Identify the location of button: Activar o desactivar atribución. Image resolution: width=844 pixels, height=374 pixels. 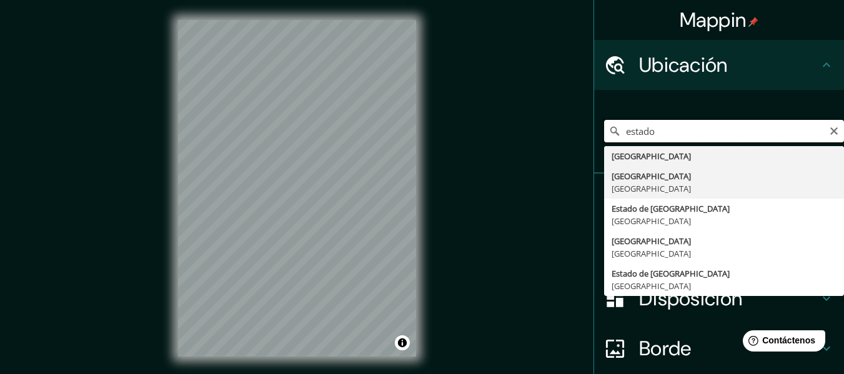
(403, 343).